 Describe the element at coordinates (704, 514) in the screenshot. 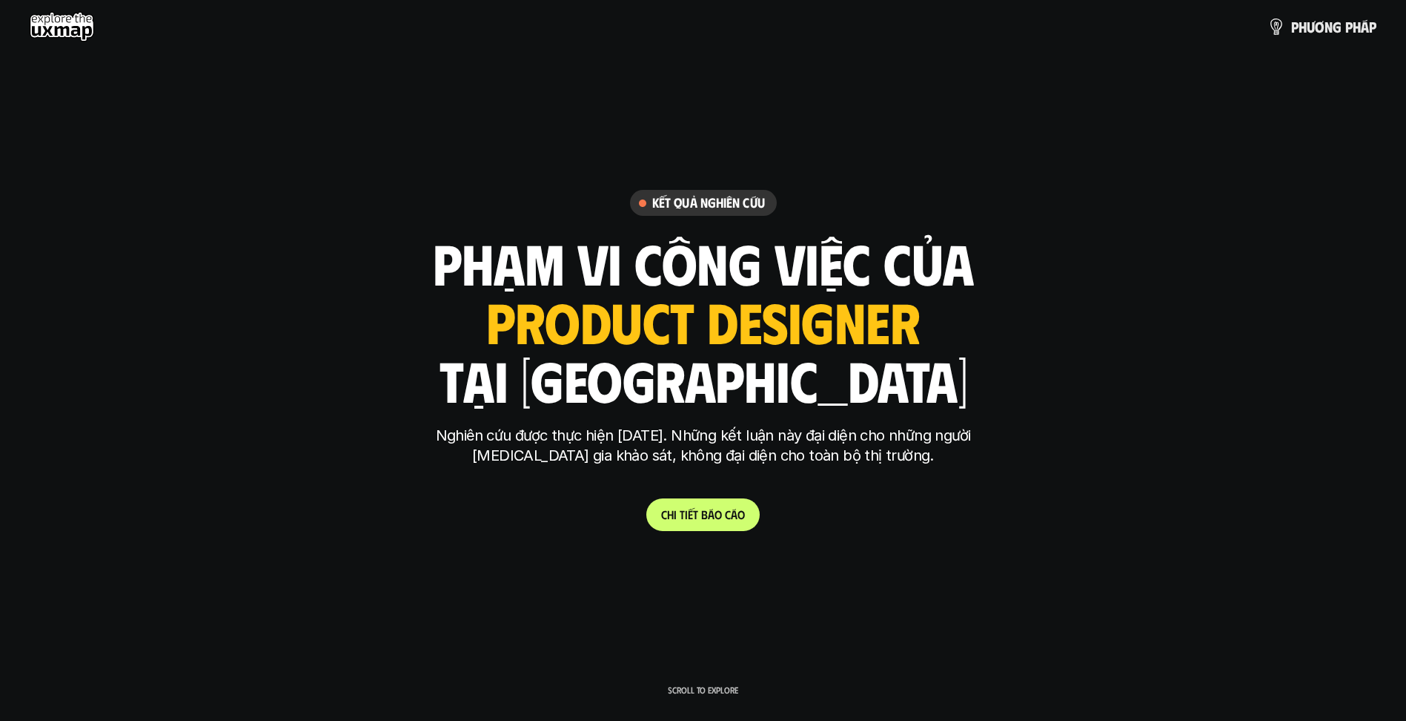

I see `span: b` at that location.